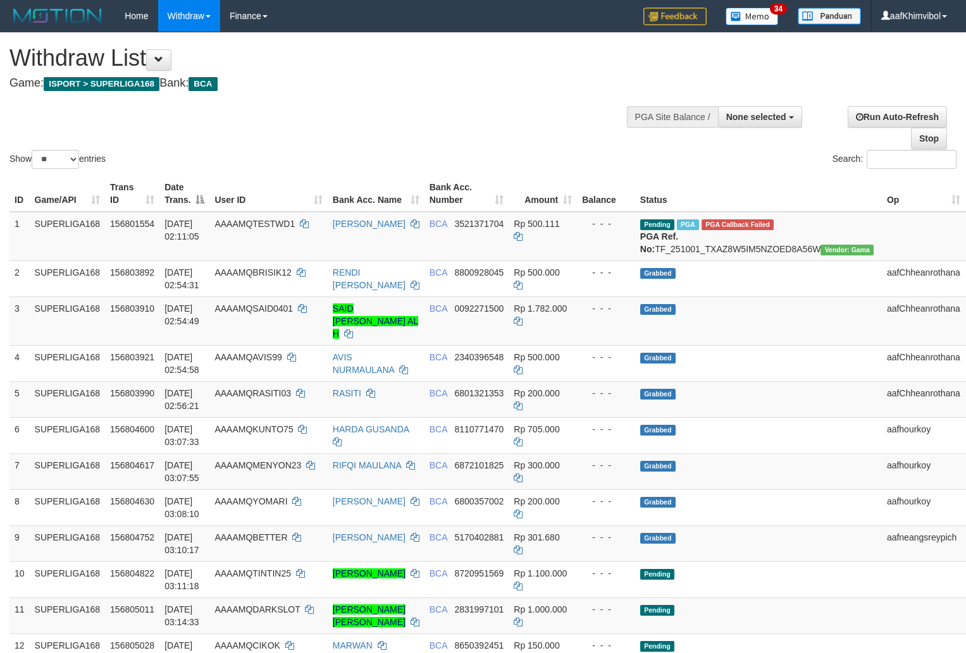 The height and width of the screenshot is (653, 966). I want to click on span: Copy 2831997101 to clipboard, so click(479, 610).